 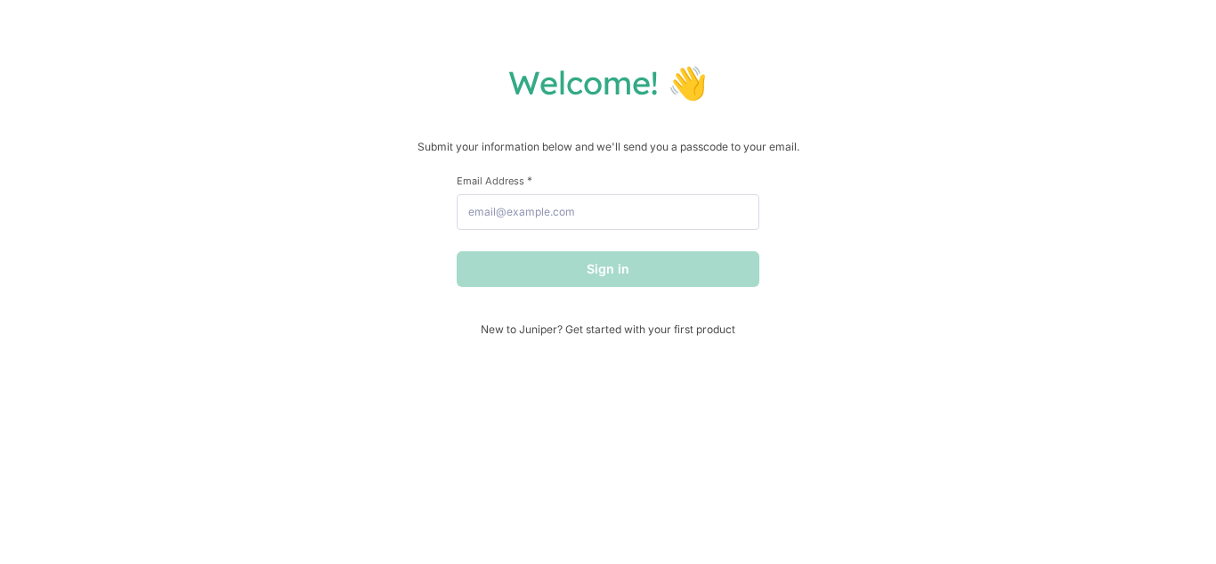 What do you see at coordinates (608, 212) in the screenshot?
I see `input: email@example.com` at bounding box center [608, 212].